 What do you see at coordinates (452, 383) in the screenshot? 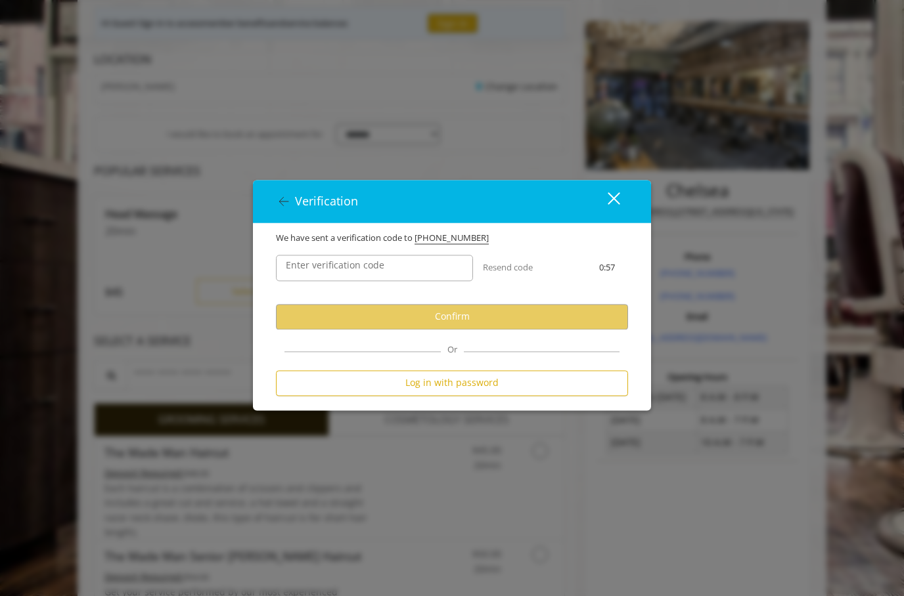
I see `button: Log in with password` at bounding box center [452, 383].